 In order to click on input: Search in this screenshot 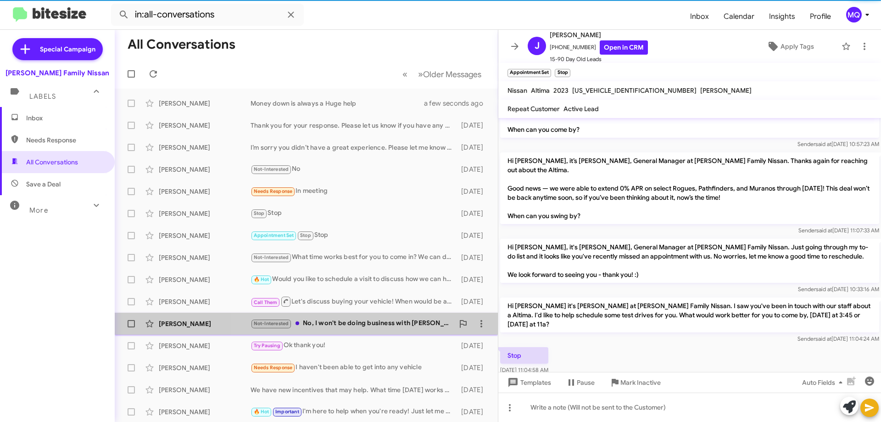, I will do `click(207, 15)`.